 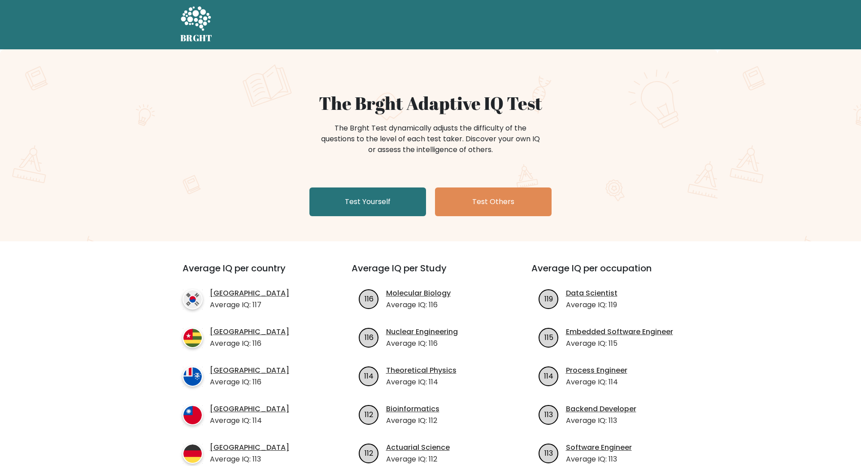 What do you see at coordinates (597, 370) in the screenshot?
I see `a: Process Engineer` at bounding box center [597, 370].